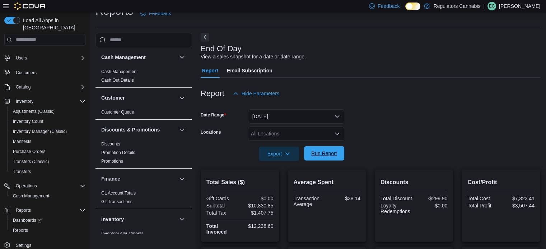 Image resolution: width=546 pixels, height=249 pixels. I want to click on input: Dark Mode, so click(412, 6).